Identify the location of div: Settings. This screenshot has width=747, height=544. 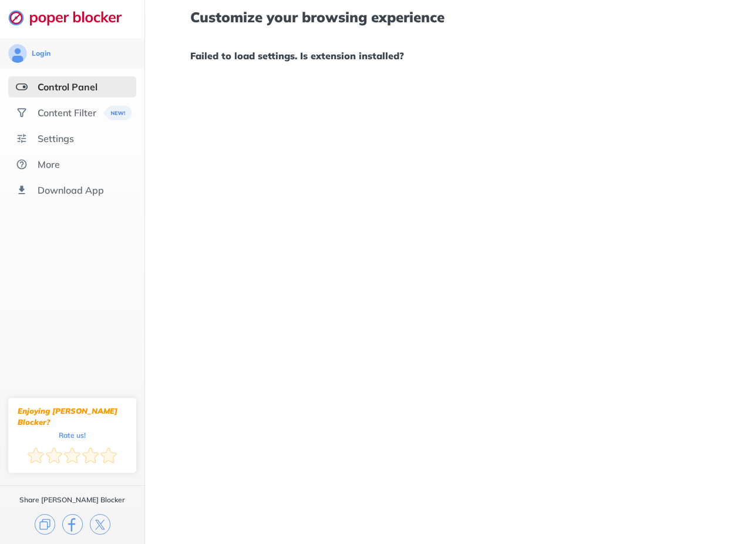
(56, 139).